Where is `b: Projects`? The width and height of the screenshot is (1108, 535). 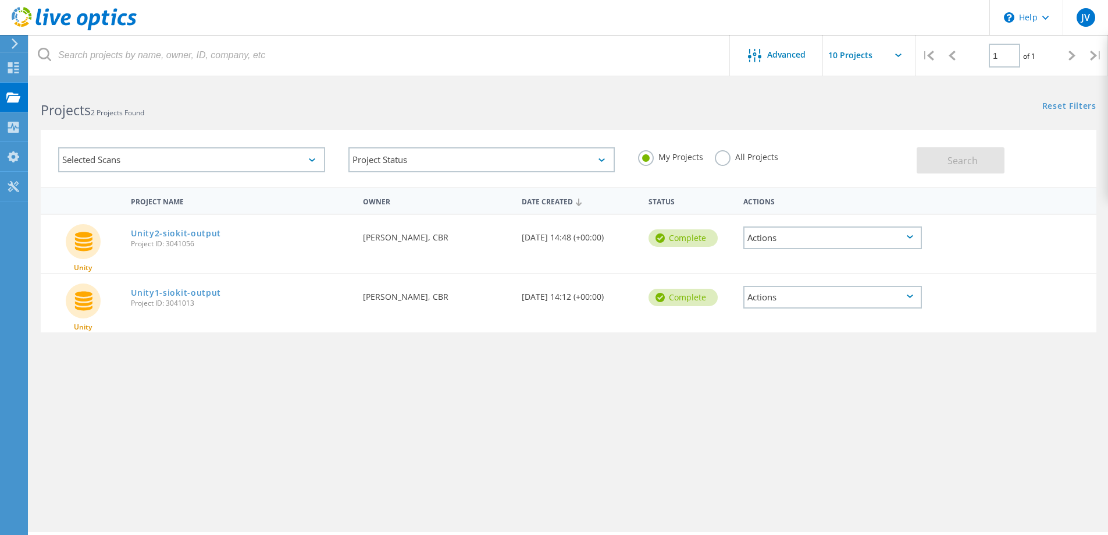
b: Projects is located at coordinates (66, 110).